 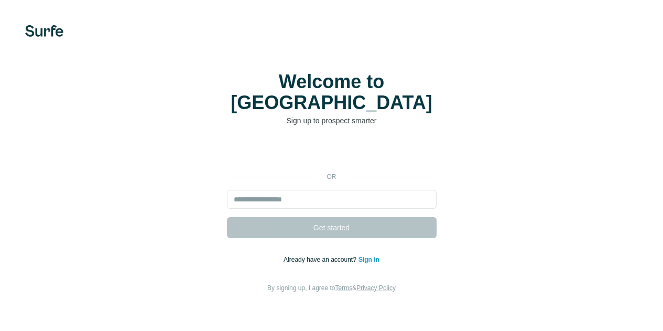 What do you see at coordinates (321, 260) in the screenshot?
I see `span: Already have an account?` at bounding box center [321, 260].